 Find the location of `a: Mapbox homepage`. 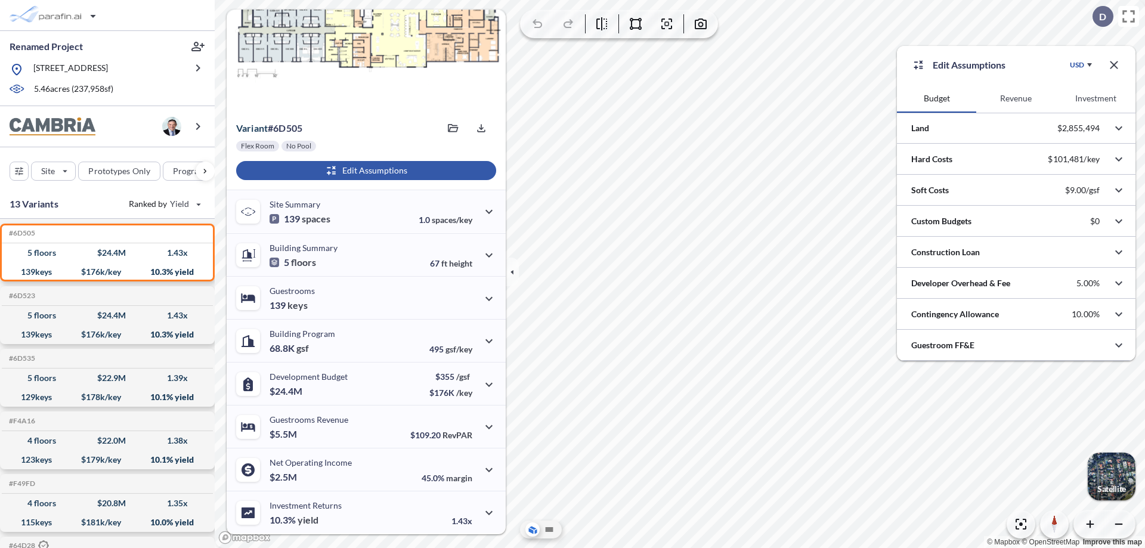

a: Mapbox homepage is located at coordinates (245, 537).